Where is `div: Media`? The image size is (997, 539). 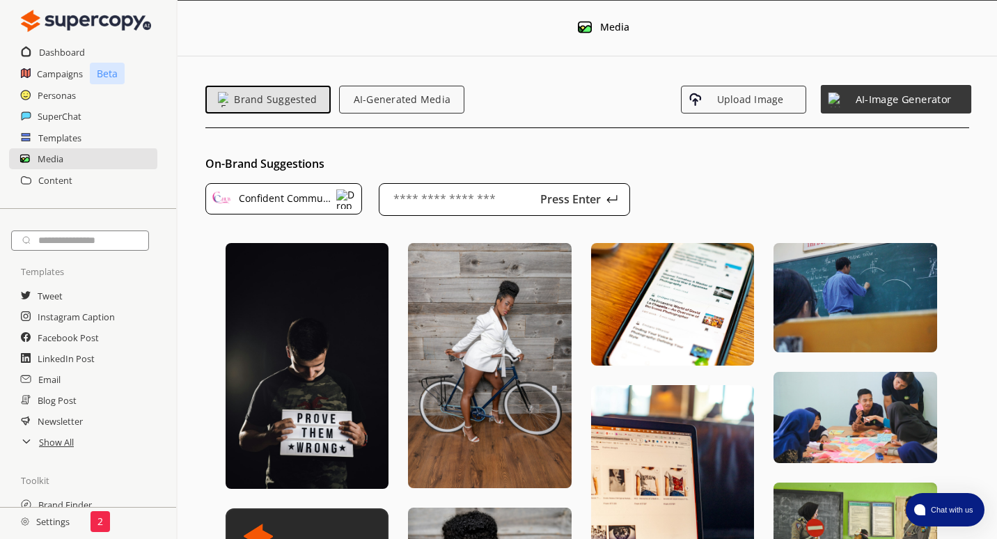 div: Media is located at coordinates (615, 27).